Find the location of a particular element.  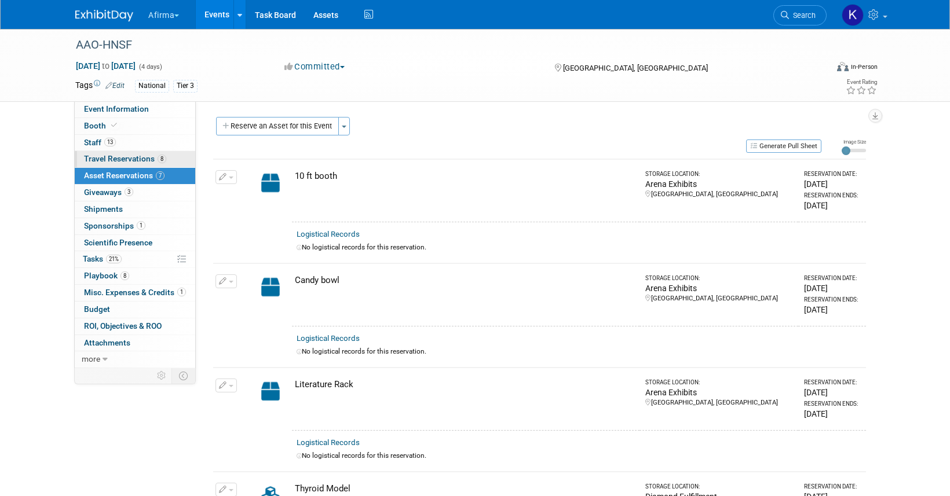

div: Image Size is located at coordinates (854, 142).